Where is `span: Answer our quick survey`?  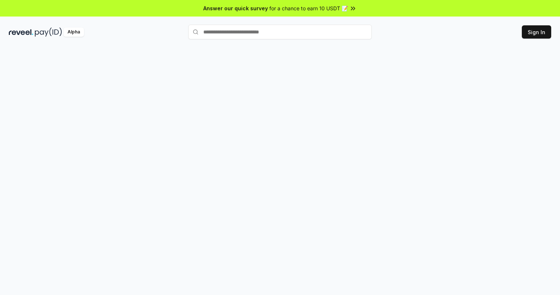
span: Answer our quick survey is located at coordinates (235, 8).